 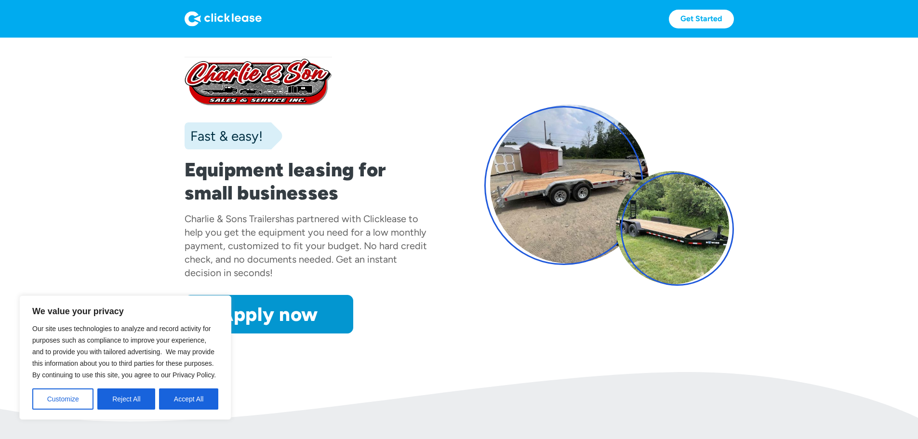 I want to click on h1: Equipment leasing for small businesses, so click(x=309, y=181).